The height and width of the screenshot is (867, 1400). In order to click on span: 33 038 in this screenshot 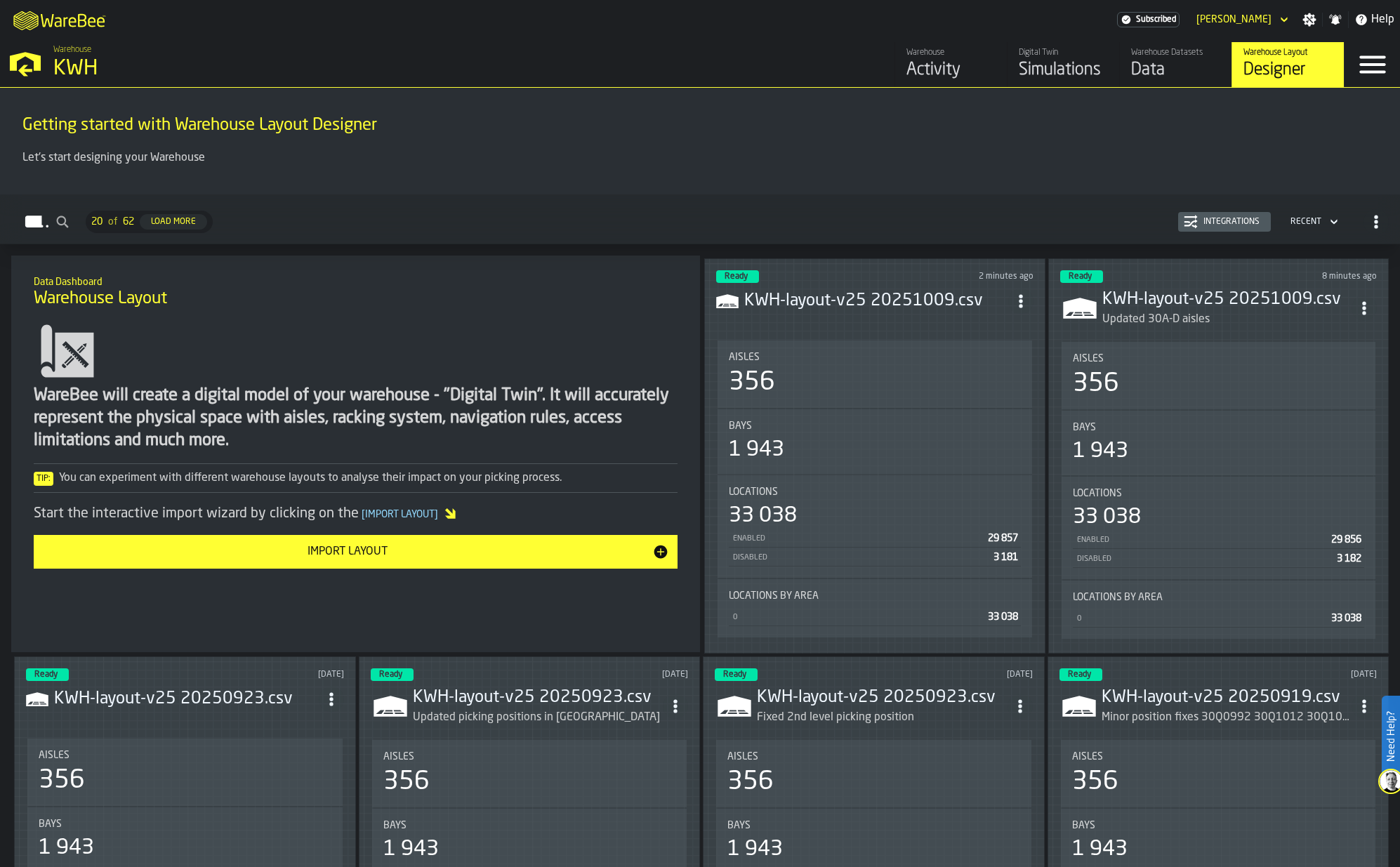, I will do `click(1345, 618)`.